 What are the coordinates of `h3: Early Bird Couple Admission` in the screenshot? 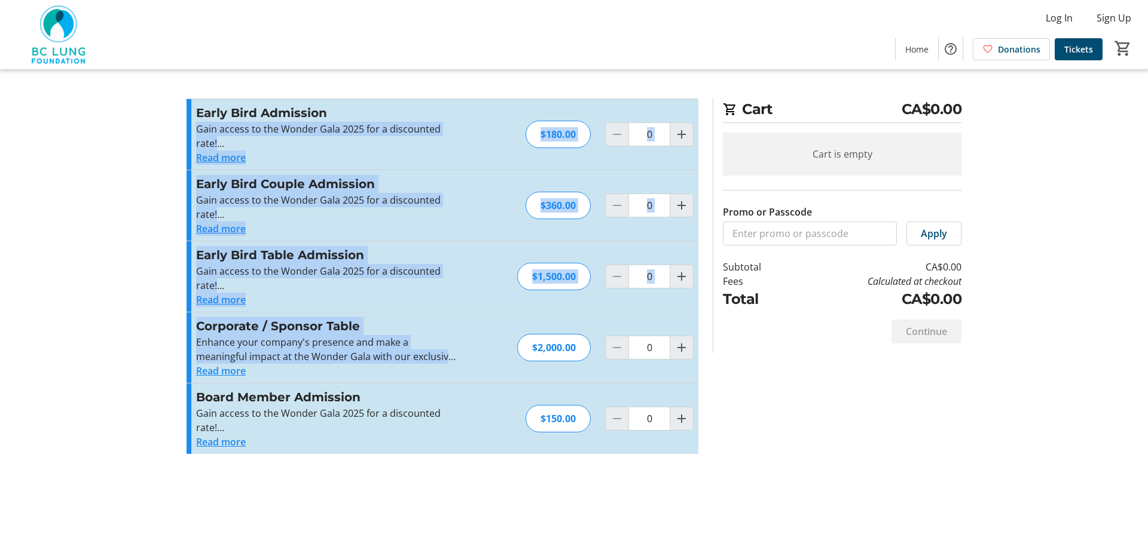 It's located at (326, 184).